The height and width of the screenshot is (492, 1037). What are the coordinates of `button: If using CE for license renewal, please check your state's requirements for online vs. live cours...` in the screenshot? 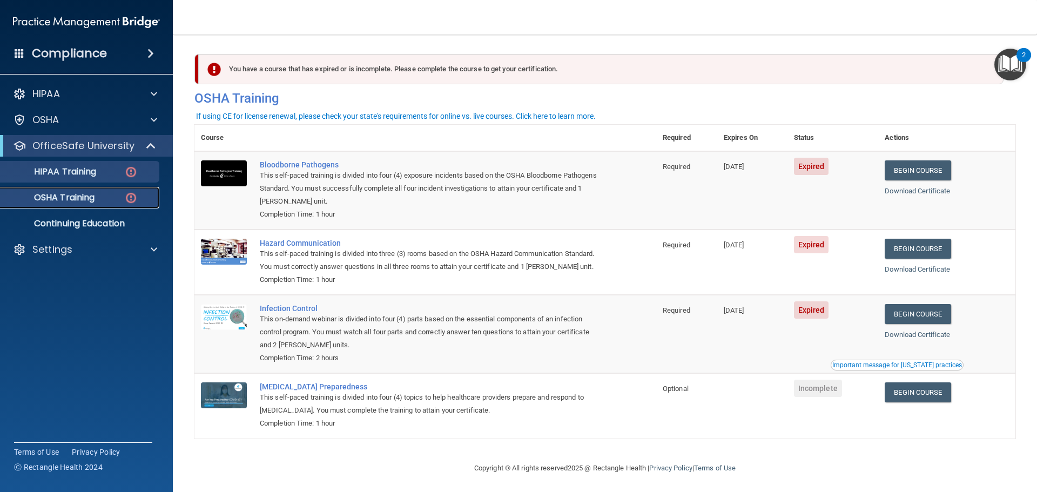 It's located at (396, 116).